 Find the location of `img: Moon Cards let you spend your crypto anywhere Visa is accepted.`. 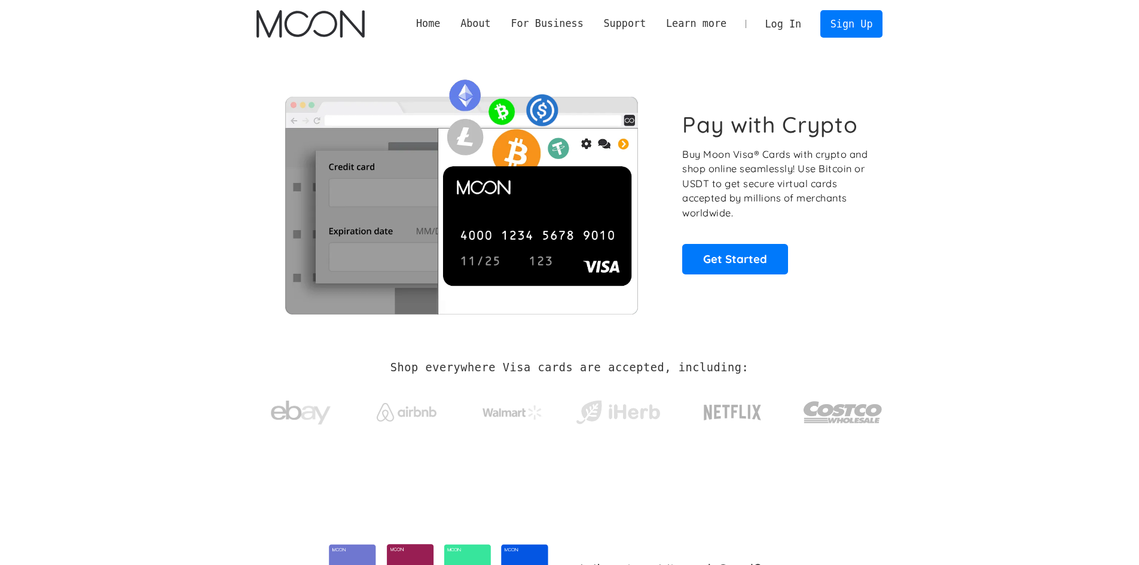

img: Moon Cards let you spend your crypto anywhere Visa is accepted. is located at coordinates (461, 193).